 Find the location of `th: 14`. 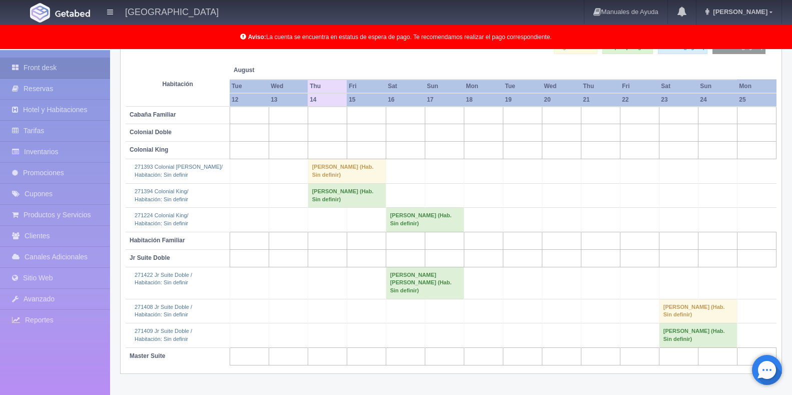

th: 14 is located at coordinates (327, 100).